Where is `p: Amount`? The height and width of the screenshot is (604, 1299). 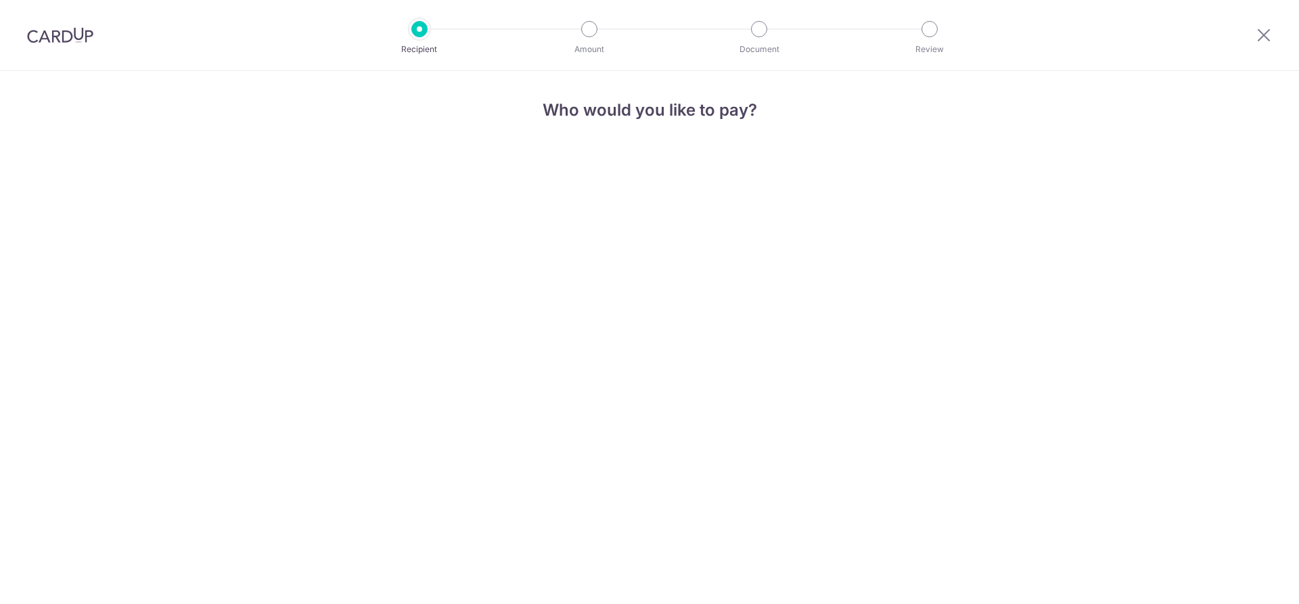 p: Amount is located at coordinates (589, 49).